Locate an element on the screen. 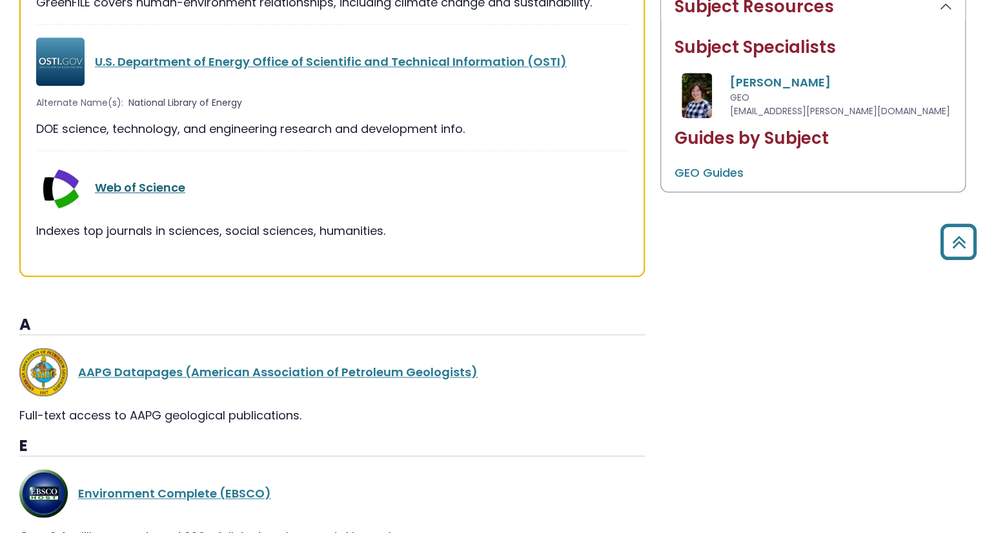  a: Back to Top is located at coordinates (959, 242).